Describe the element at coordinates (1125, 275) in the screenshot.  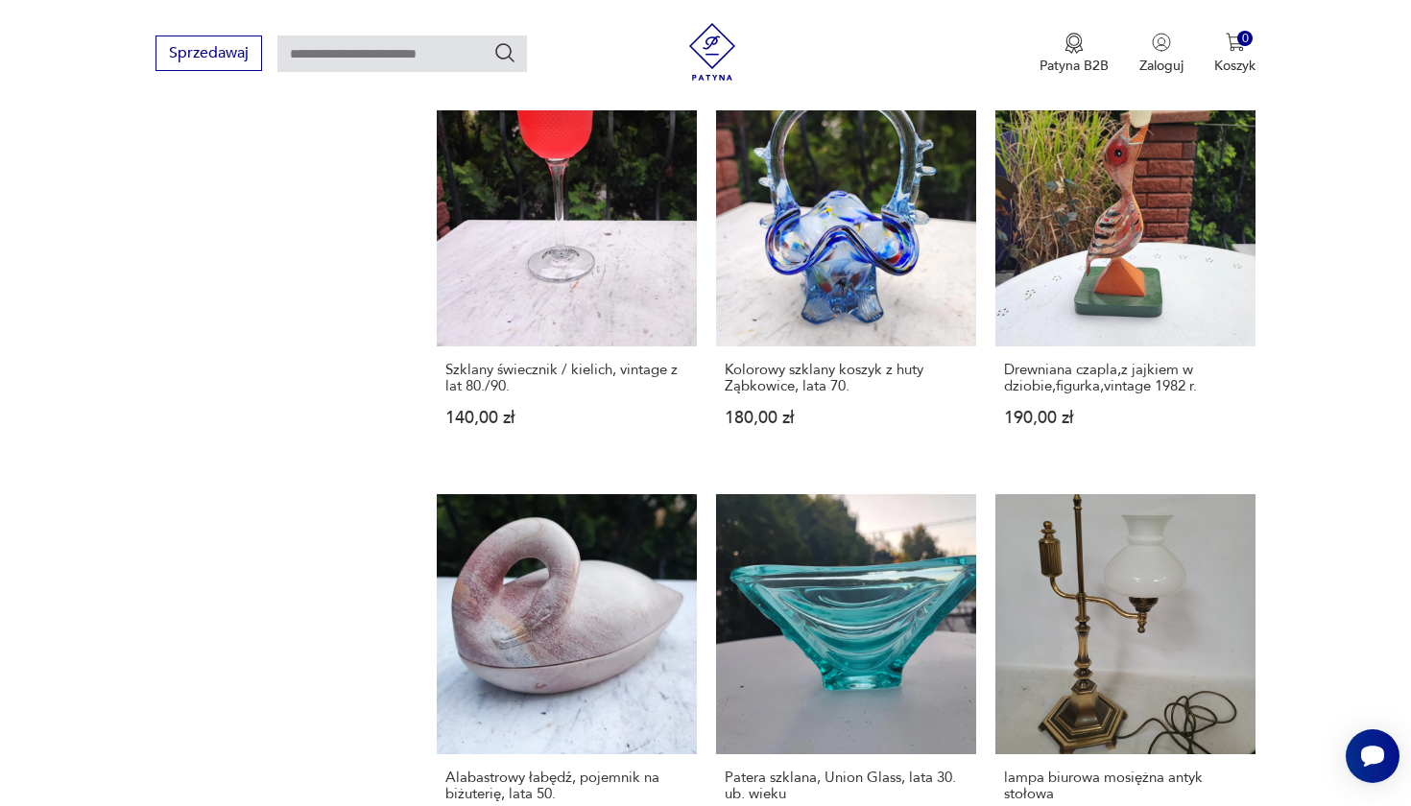
I see `a: Drewniana czapla,z jajkiem w dziobie,figurka,vintage 1982 r.Drewniana czapla,z jajkiem w dziobie,...` at that location.